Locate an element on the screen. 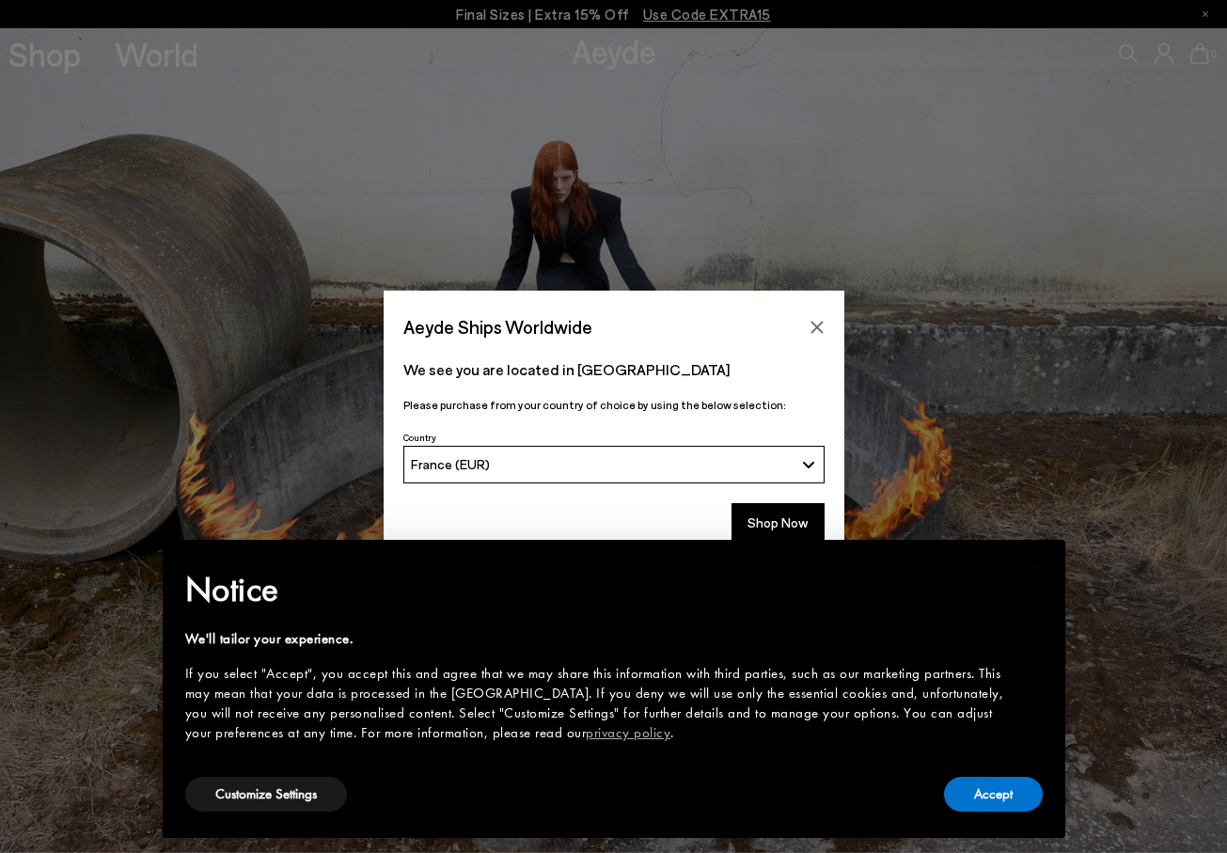  button: Close this notice is located at coordinates (1035, 568).